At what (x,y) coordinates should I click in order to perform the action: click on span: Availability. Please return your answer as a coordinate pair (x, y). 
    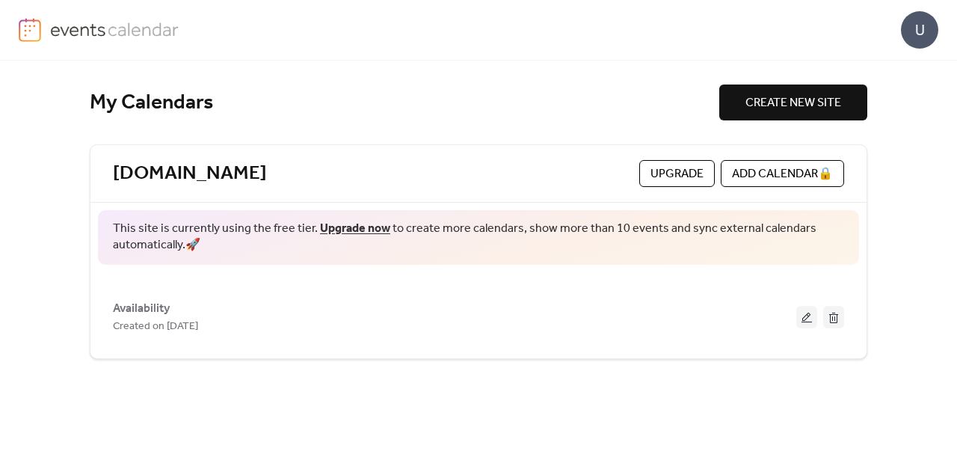
    Looking at the image, I should click on (141, 309).